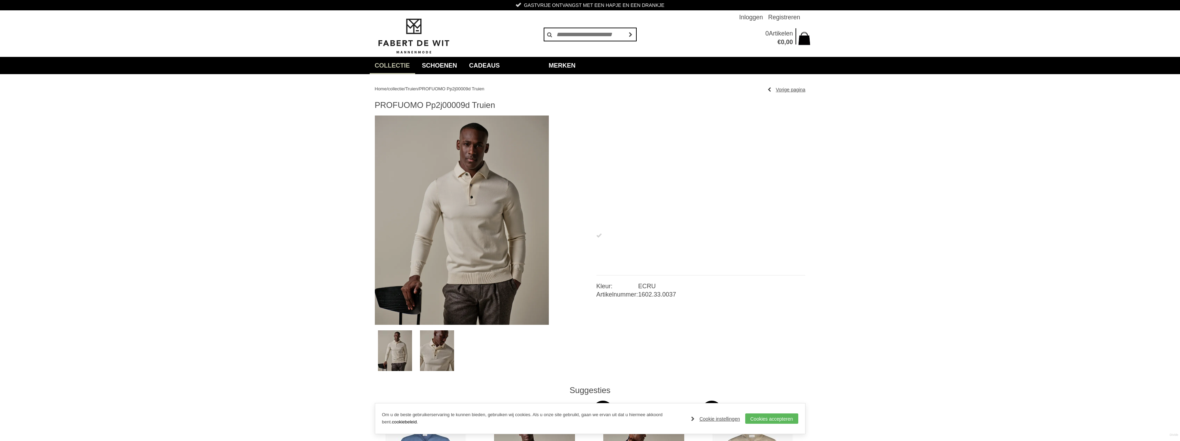  Describe the element at coordinates (533, 418) in the screenshot. I see `p: Om u de beste gebruikerservaring te kunnen bieden, gebruiken wij cookies. Als u onze site gebruik...` at that location.